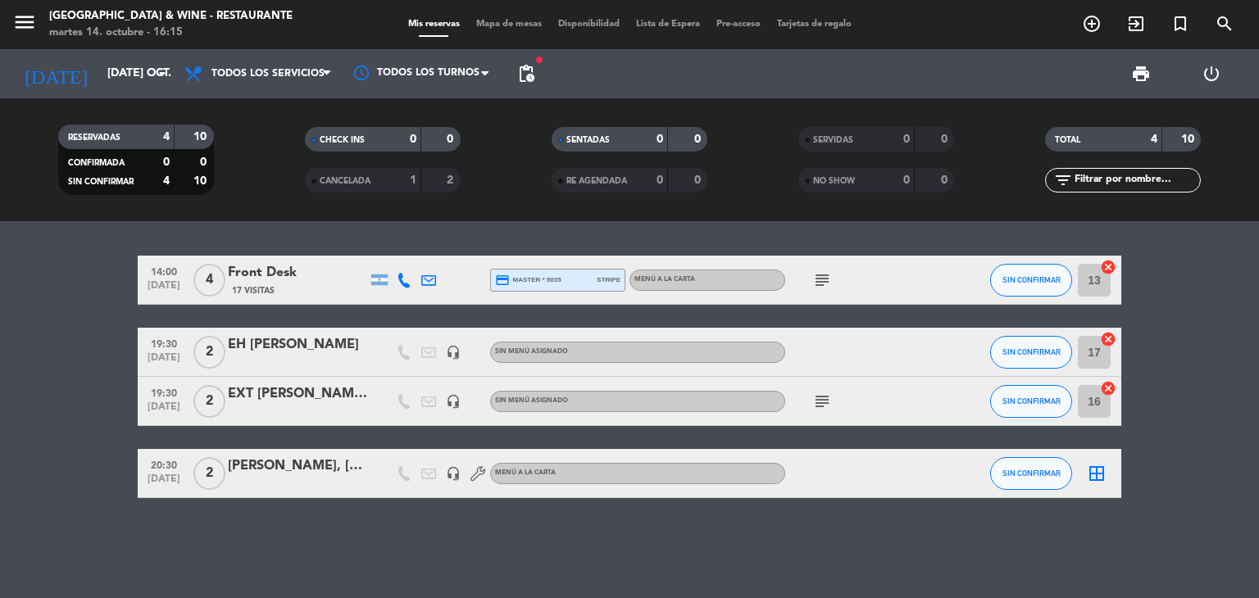  I want to click on span: 4, so click(209, 280).